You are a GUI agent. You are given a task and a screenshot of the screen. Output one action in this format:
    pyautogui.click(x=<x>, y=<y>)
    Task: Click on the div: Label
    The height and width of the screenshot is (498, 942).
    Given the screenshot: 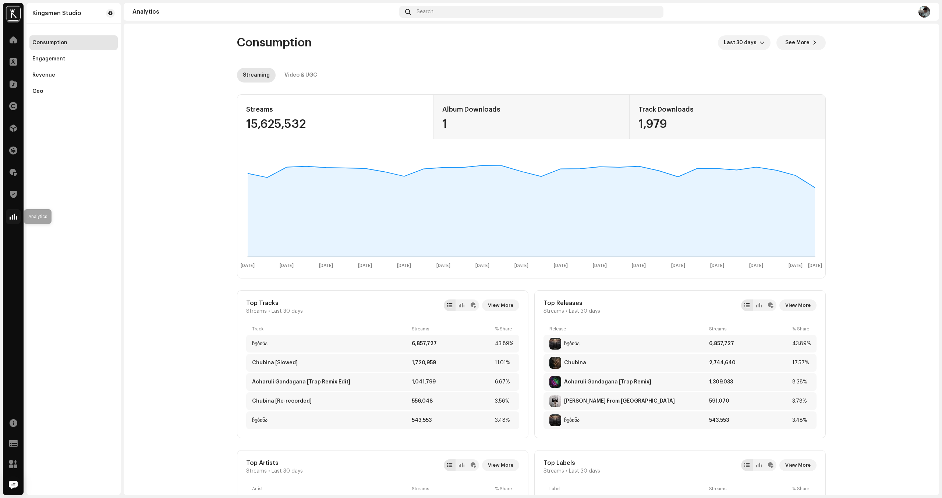 What is the action you would take?
    pyautogui.click(x=628, y=489)
    